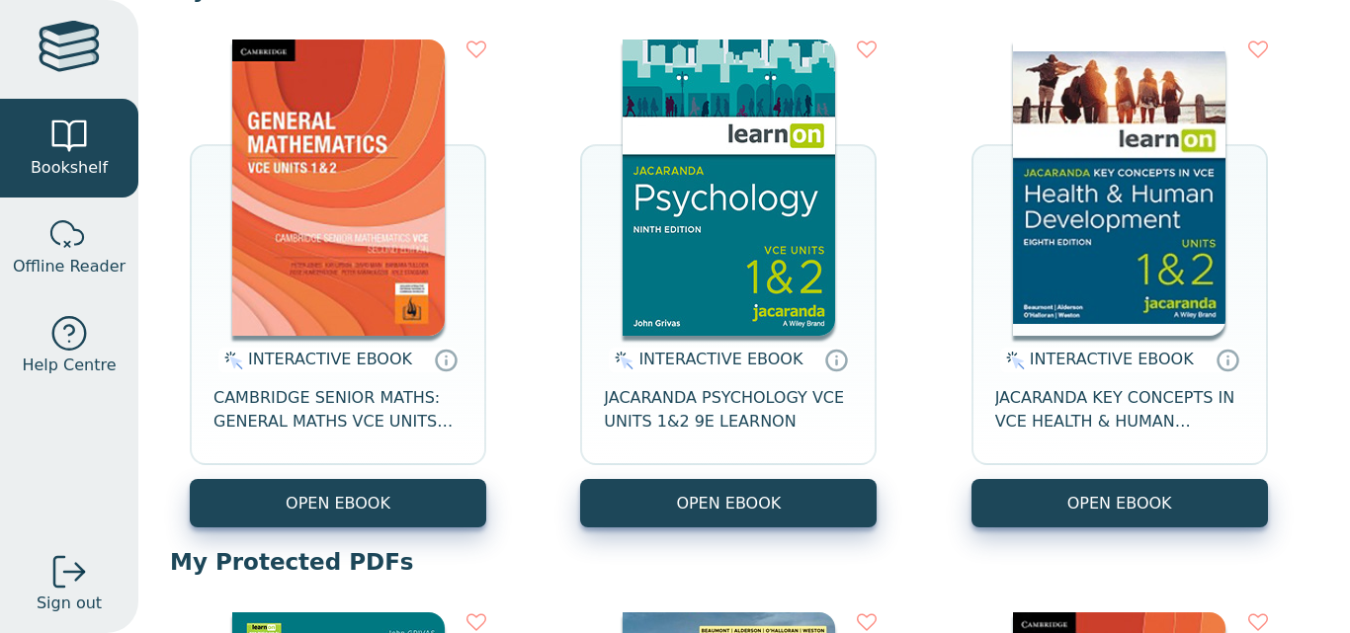  Describe the element at coordinates (69, 267) in the screenshot. I see `span: Offline Reader` at that location.